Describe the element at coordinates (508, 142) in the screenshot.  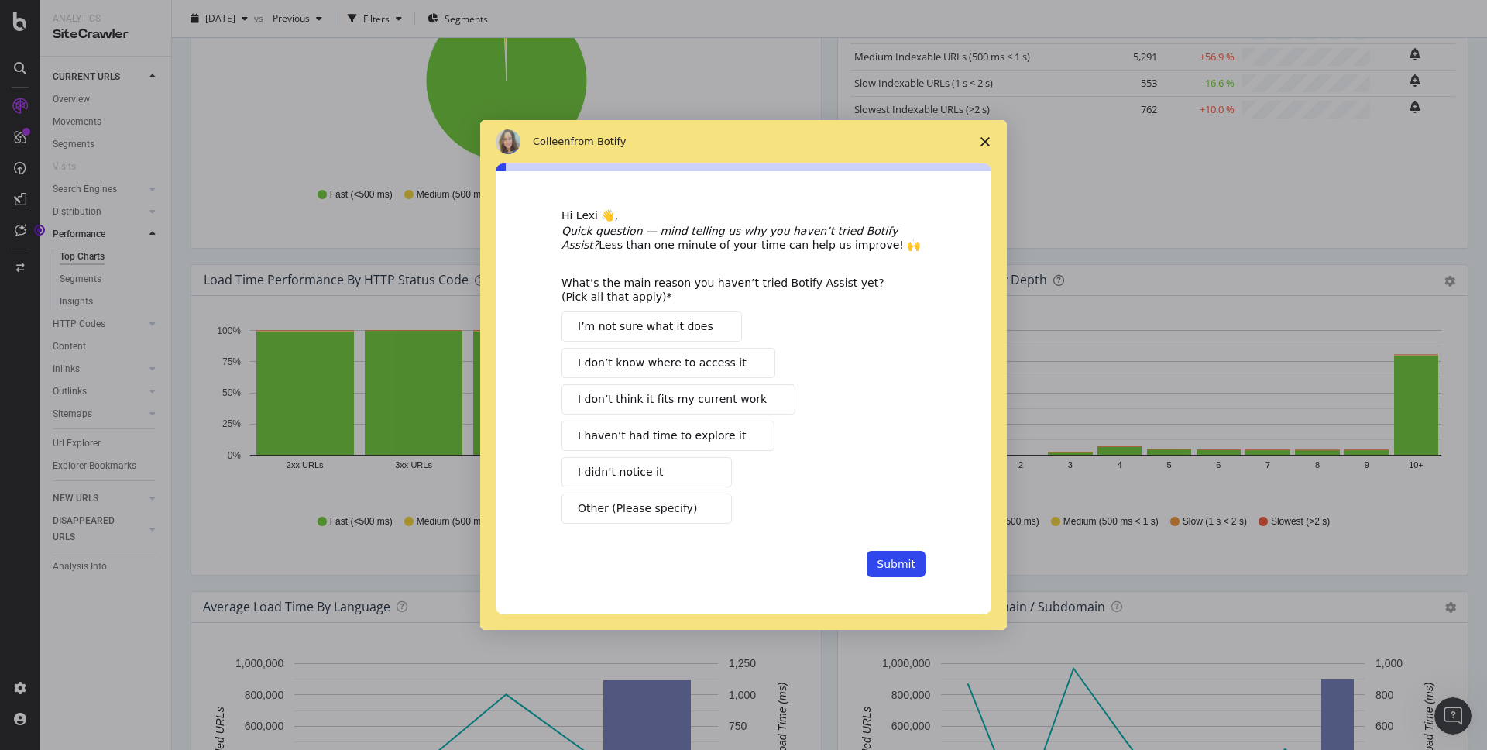
I see `img: Profile image for Colleen` at that location.